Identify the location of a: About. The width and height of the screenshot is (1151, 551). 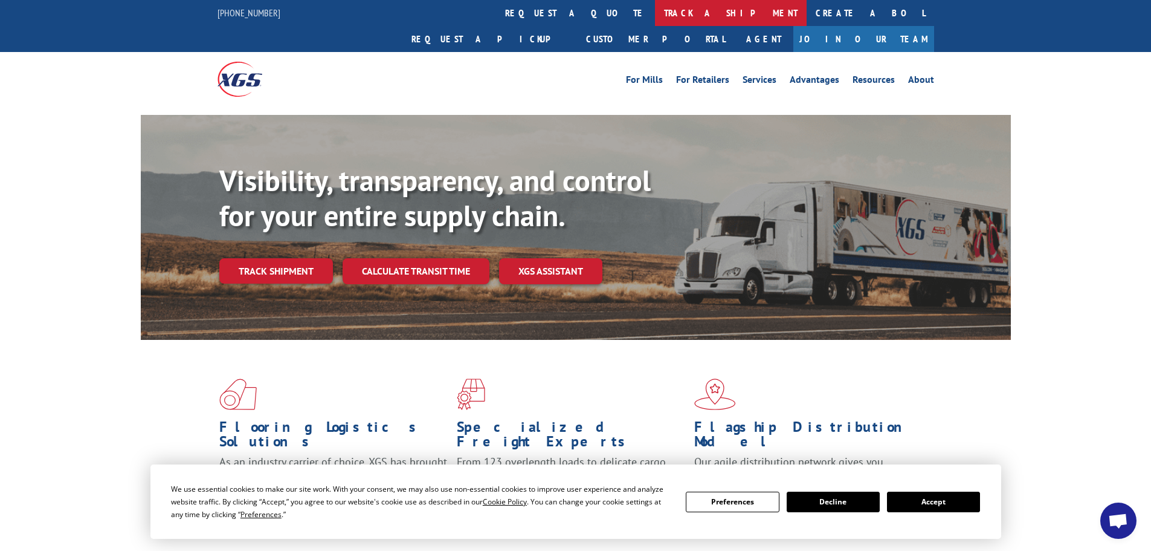
(921, 82).